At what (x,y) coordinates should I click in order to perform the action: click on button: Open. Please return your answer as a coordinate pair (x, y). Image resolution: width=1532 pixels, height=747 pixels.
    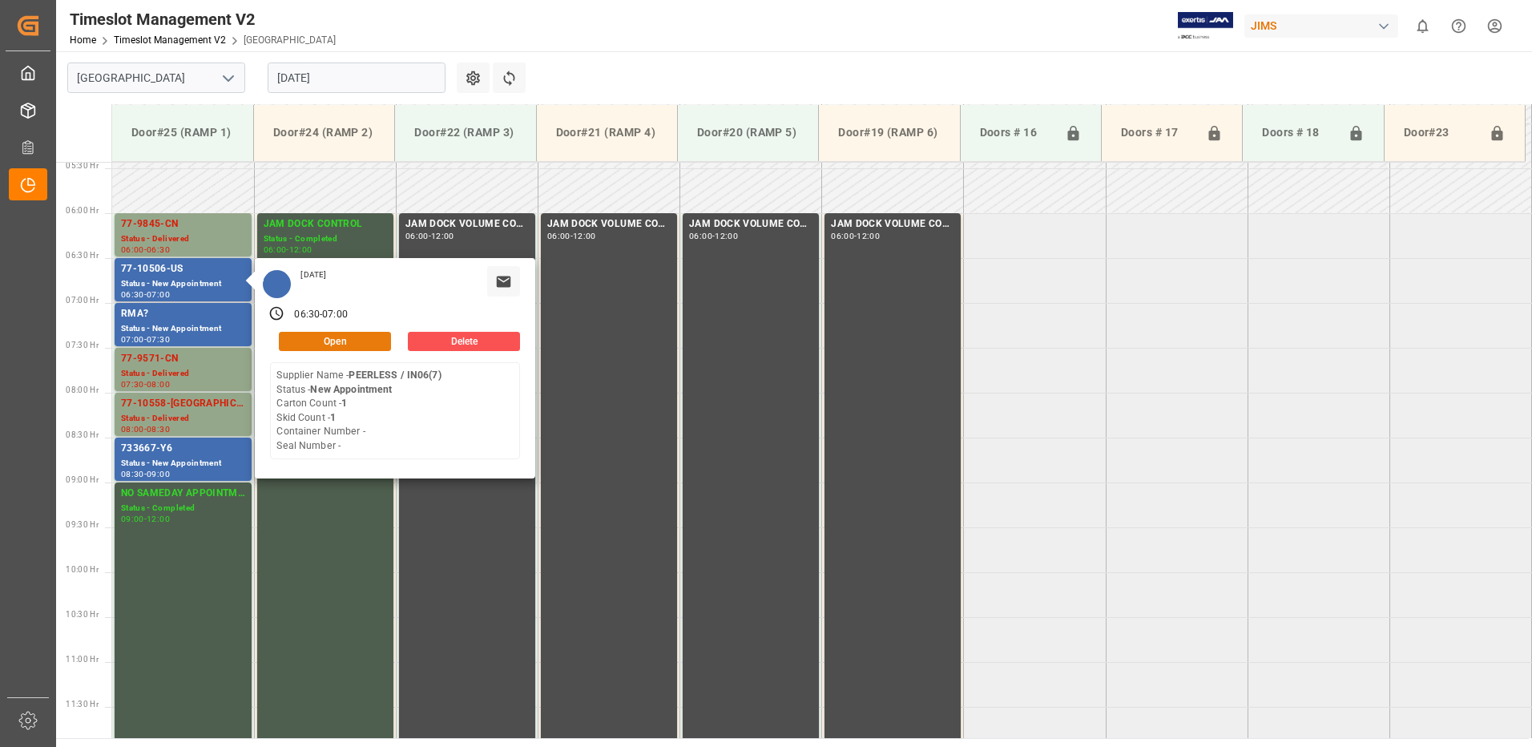
    Looking at the image, I should click on (335, 341).